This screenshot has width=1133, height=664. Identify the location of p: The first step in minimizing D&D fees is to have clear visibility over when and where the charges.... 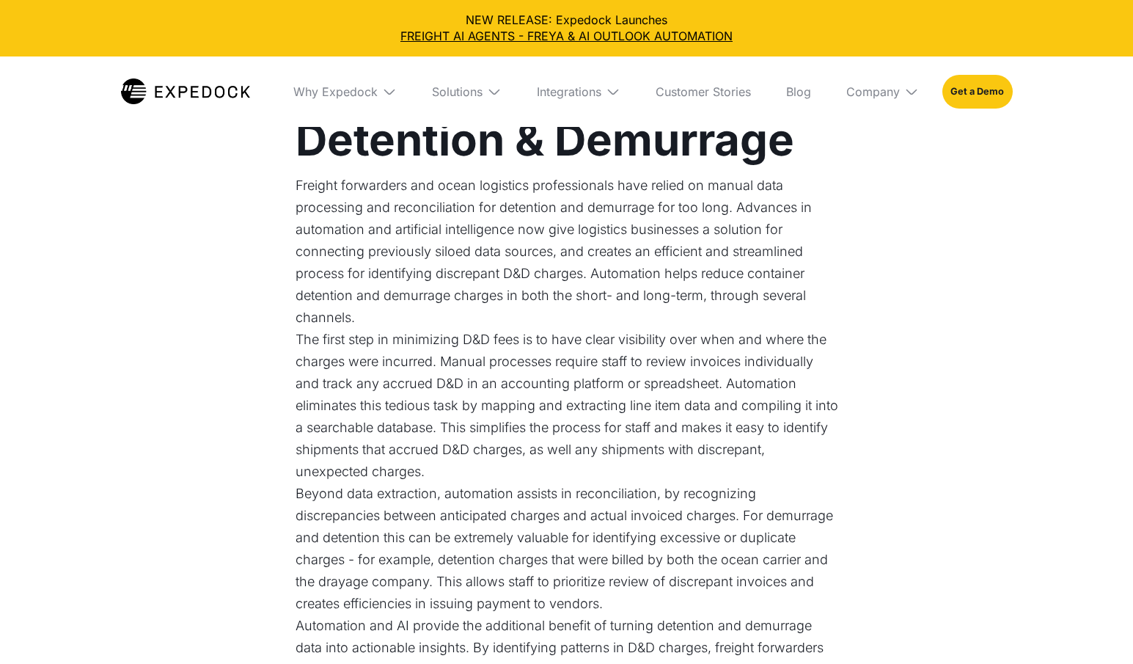
(567, 406).